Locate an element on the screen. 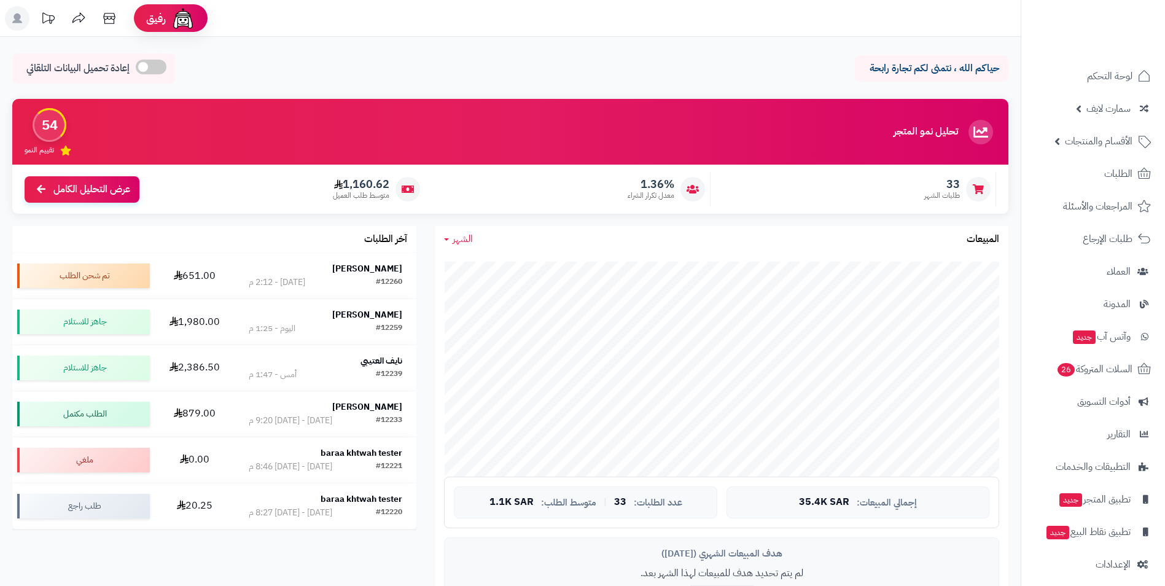  span: السلات المتروكة is located at coordinates (1094, 369).